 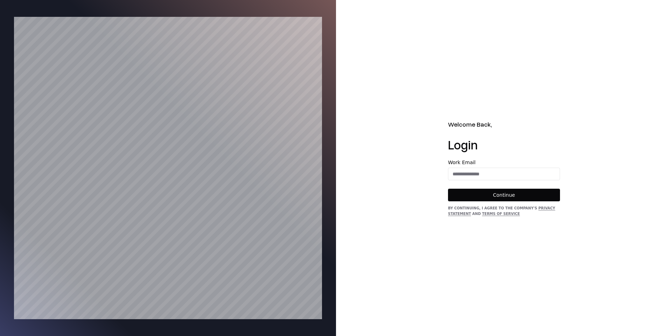 I want to click on a: Terms of Service, so click(x=501, y=213).